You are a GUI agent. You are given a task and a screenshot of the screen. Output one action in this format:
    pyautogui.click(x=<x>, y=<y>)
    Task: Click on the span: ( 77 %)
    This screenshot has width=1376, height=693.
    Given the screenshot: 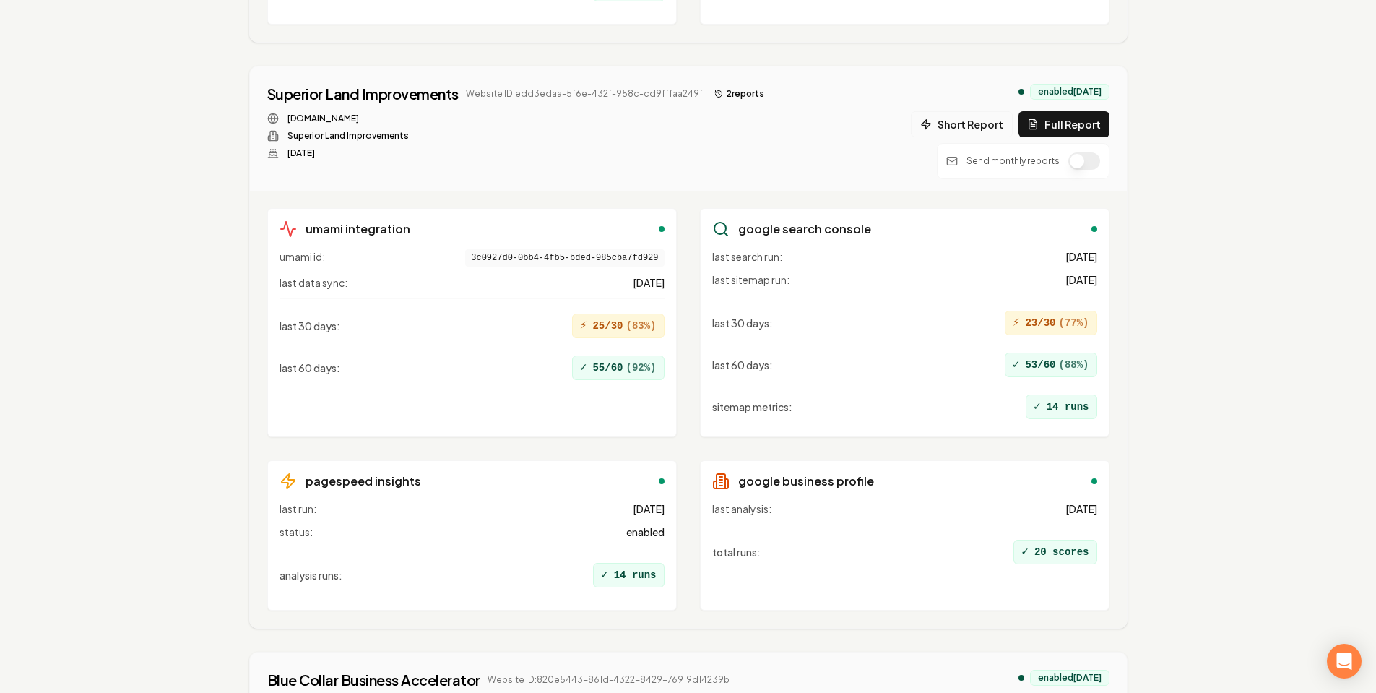 What is the action you would take?
    pyautogui.click(x=1073, y=323)
    